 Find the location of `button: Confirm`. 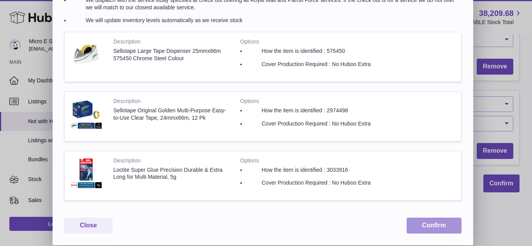

button: Confirm is located at coordinates (434, 226).